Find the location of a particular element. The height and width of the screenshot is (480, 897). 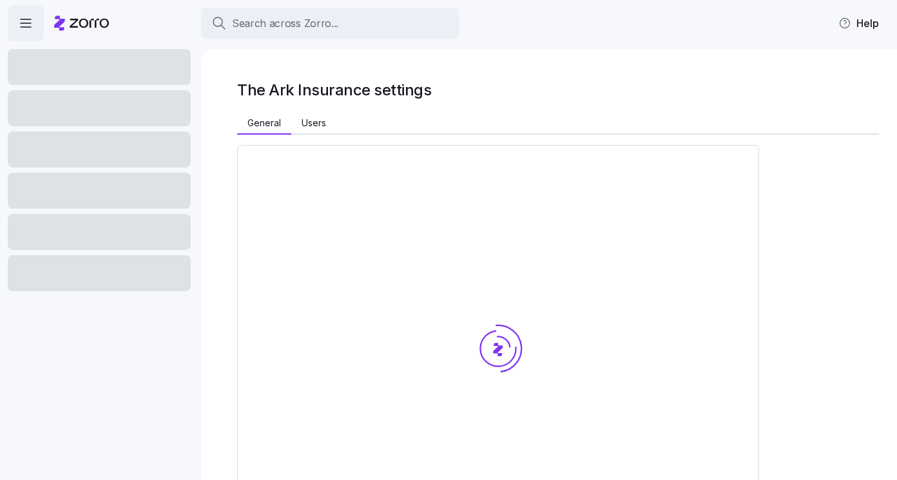

span: Help is located at coordinates (858, 23).